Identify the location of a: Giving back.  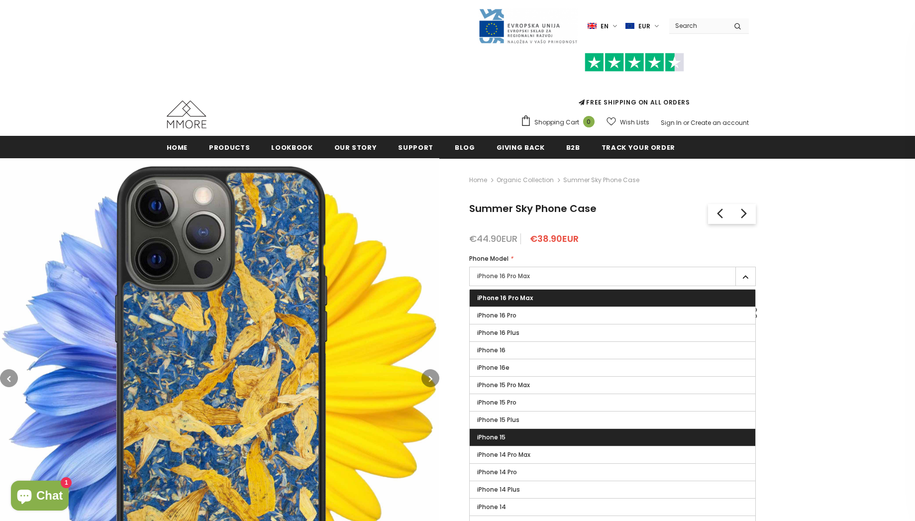
(521, 147).